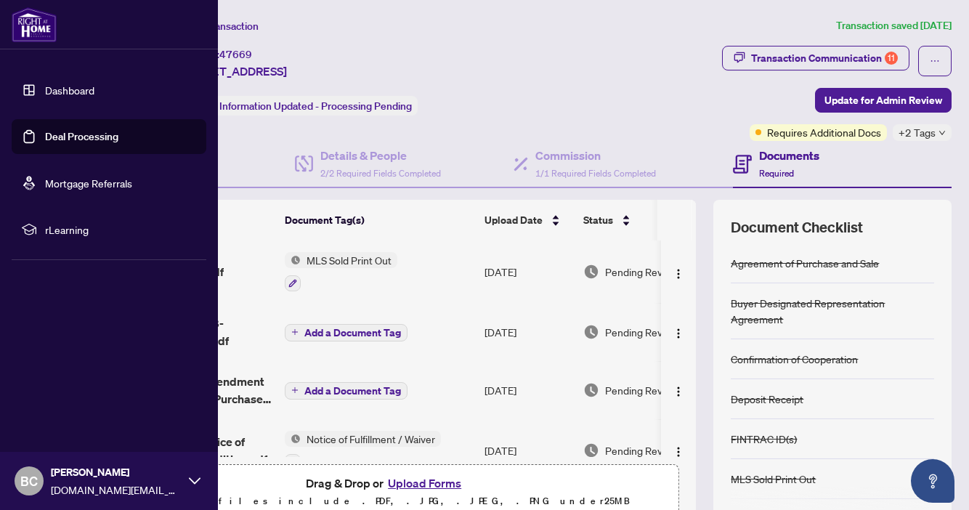 This screenshot has height=510, width=969. What do you see at coordinates (832, 311) in the screenshot?
I see `div: Buyer Designated Representation Agreement` at bounding box center [832, 311].